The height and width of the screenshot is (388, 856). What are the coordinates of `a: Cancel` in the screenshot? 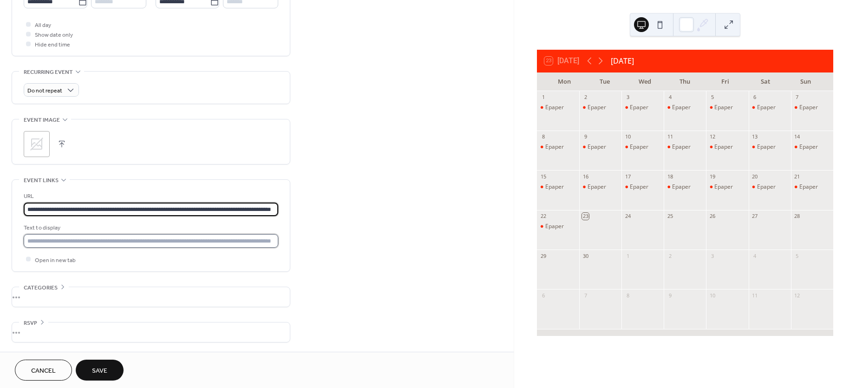 It's located at (43, 370).